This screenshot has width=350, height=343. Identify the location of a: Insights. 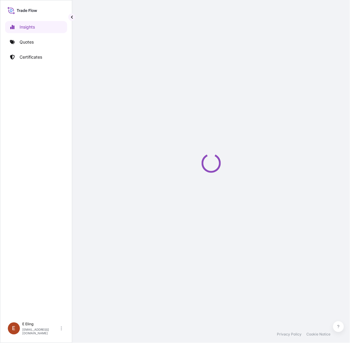
(36, 27).